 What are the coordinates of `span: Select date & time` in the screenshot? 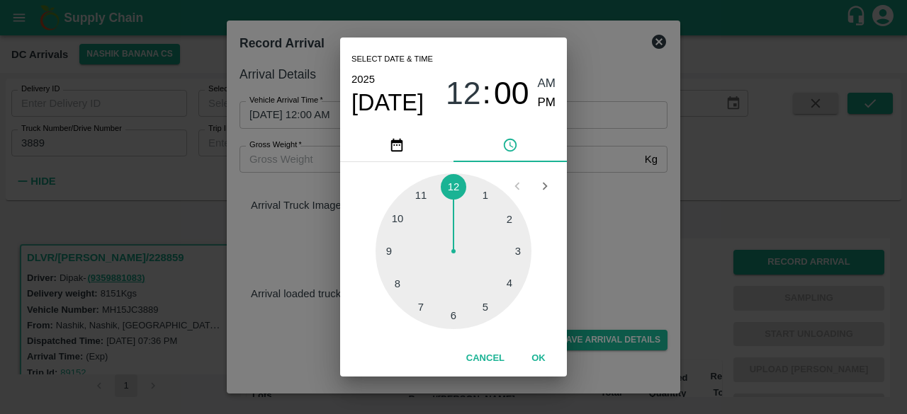 It's located at (392, 59).